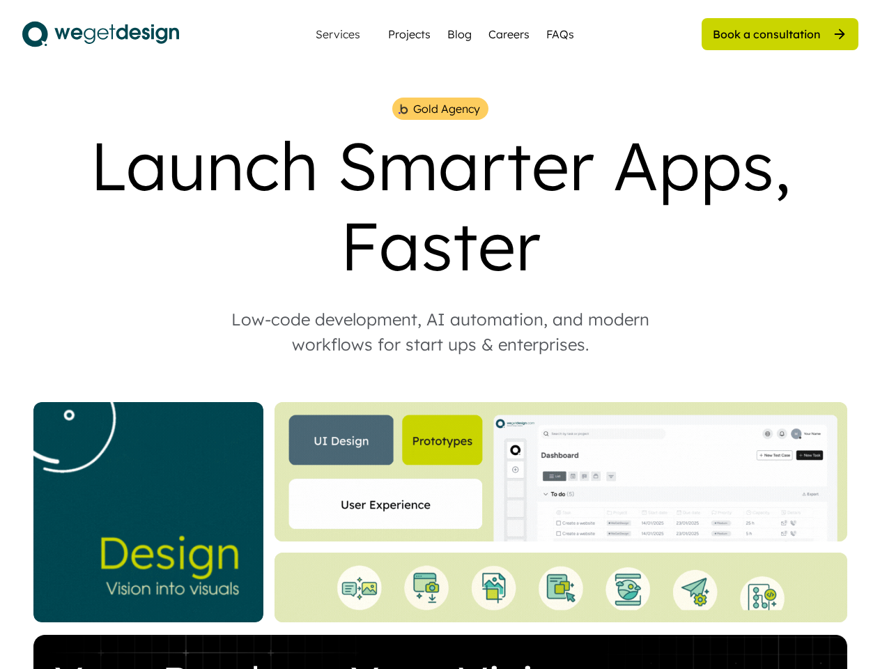  I want to click on div: Projects, so click(409, 34).